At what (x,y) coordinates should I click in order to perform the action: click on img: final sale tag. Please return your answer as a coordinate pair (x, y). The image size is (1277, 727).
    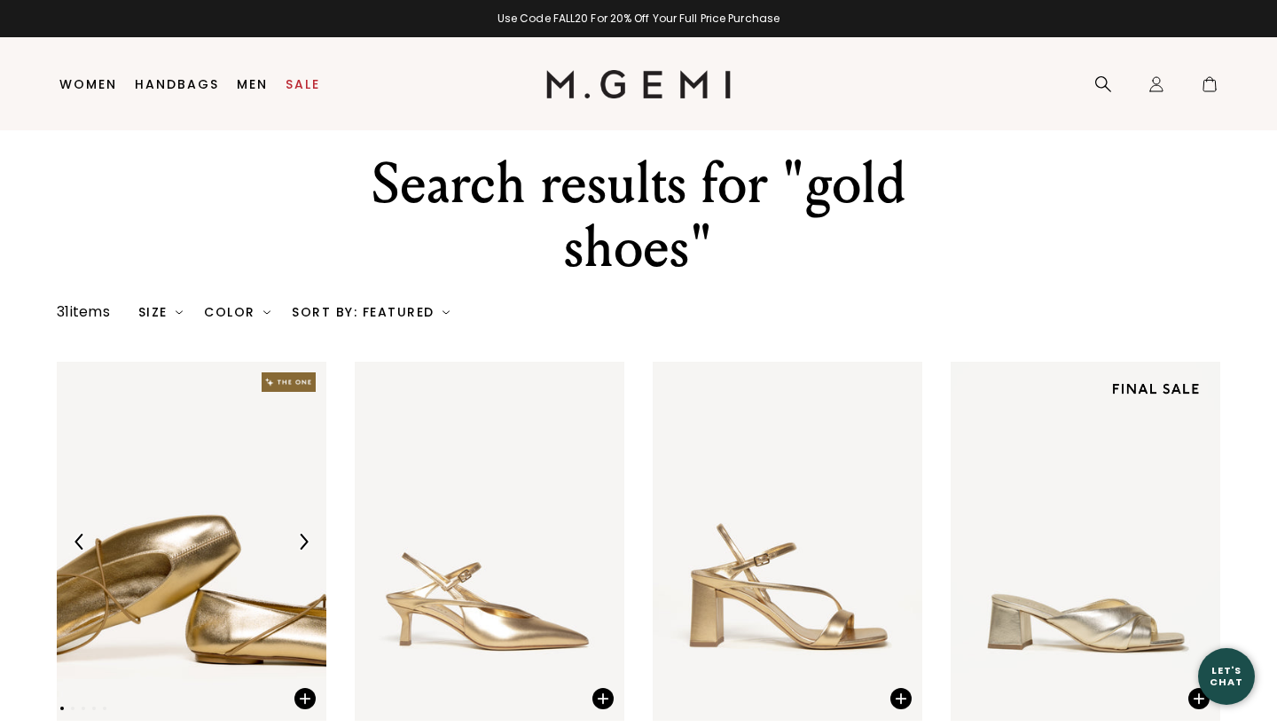
    Looking at the image, I should click on (1155, 388).